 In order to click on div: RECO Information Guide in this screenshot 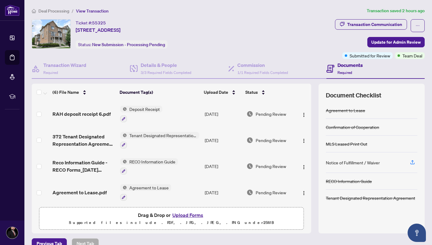, I will do `click(349, 181)`.